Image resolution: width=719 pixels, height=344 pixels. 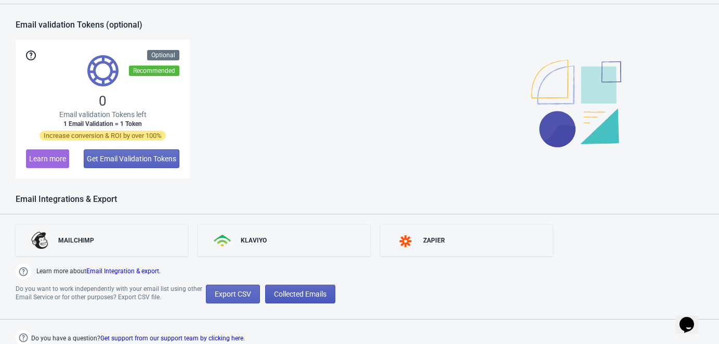 What do you see at coordinates (47, 159) in the screenshot?
I see `span: Learn more` at bounding box center [47, 159].